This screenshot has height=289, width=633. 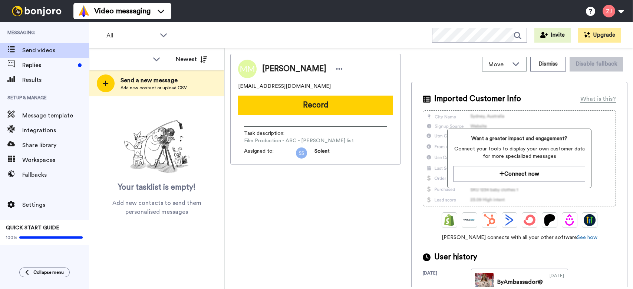 What do you see at coordinates (520, 174) in the screenshot?
I see `a: Connect now` at bounding box center [520, 174].